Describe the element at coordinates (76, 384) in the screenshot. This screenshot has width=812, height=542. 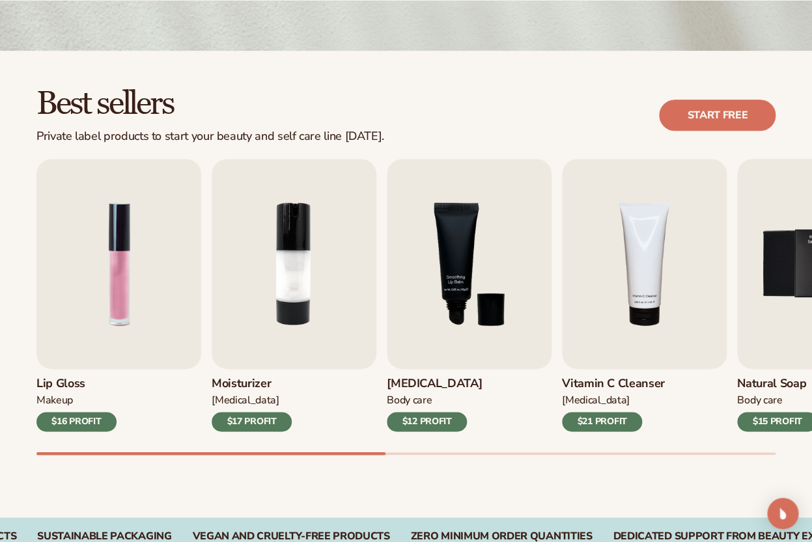
I see `h3: Lip Gloss` at that location.